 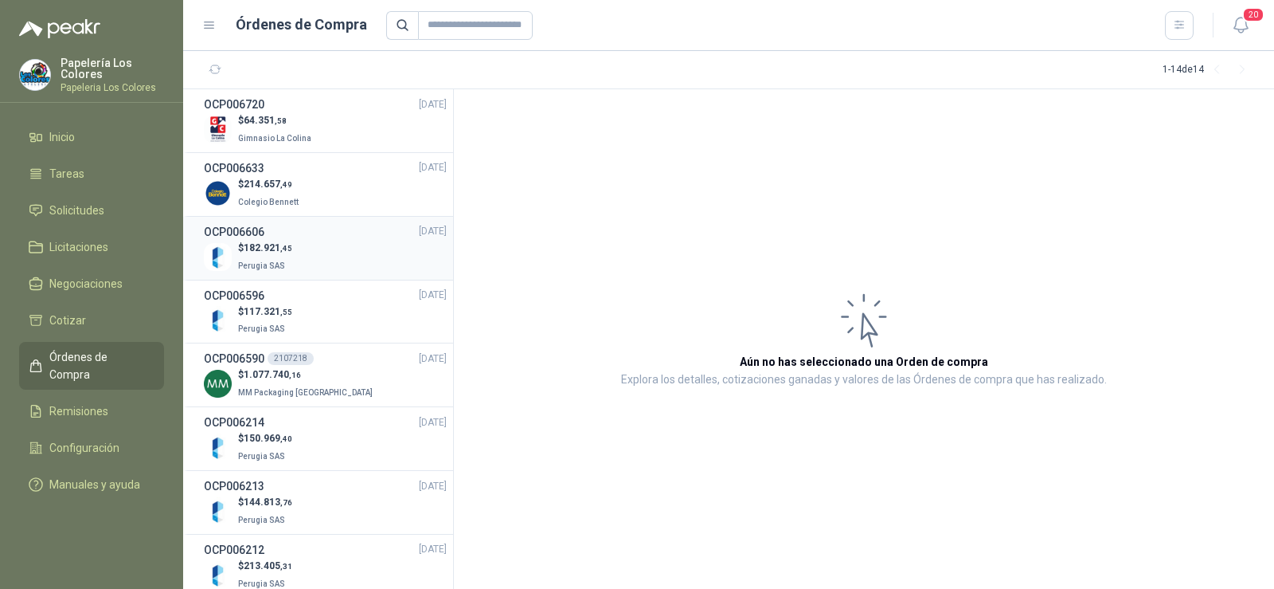 What do you see at coordinates (92, 284) in the screenshot?
I see `a: Negociaciones` at bounding box center [92, 284].